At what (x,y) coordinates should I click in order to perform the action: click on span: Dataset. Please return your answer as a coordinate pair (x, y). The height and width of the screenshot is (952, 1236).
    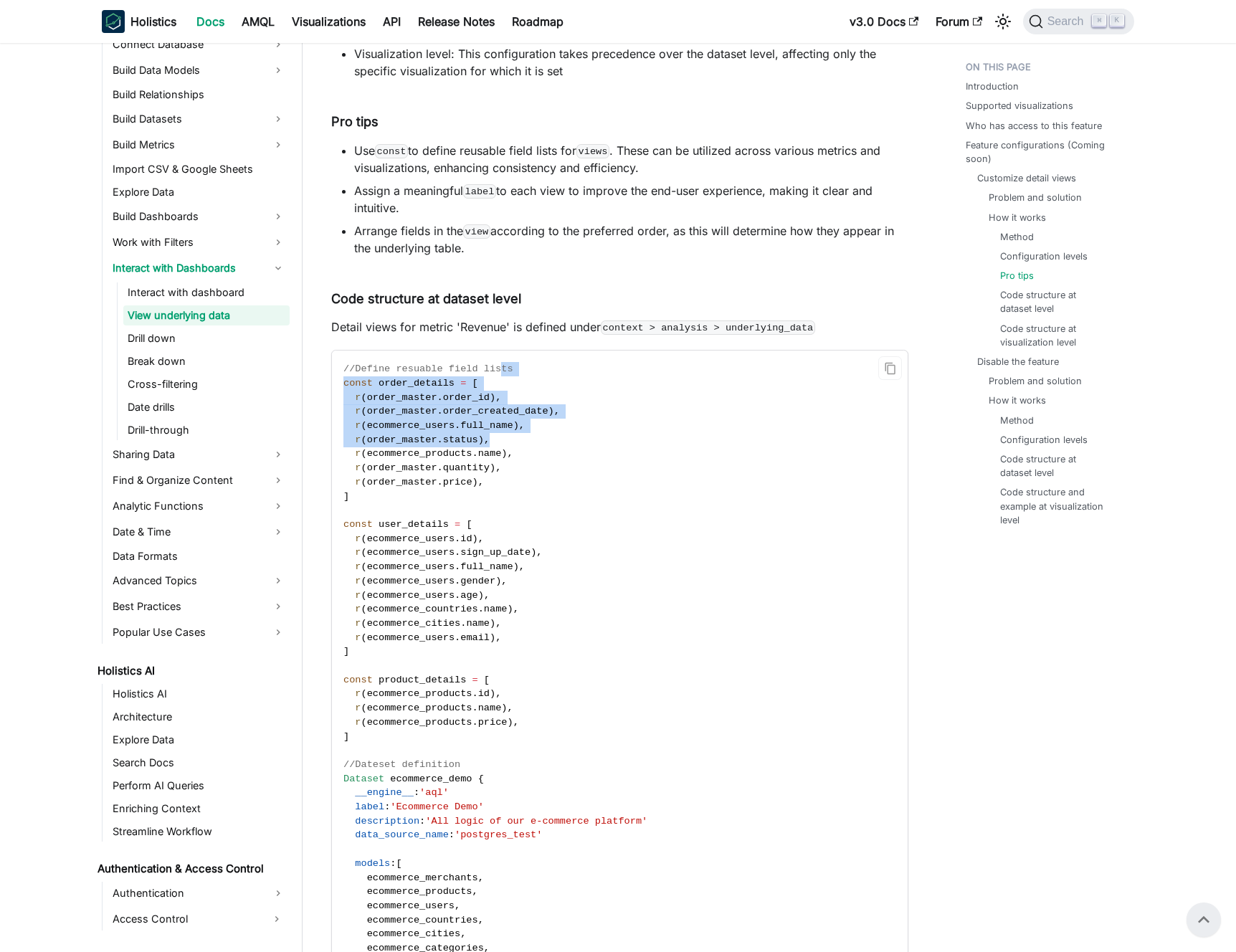
    Looking at the image, I should click on (364, 778).